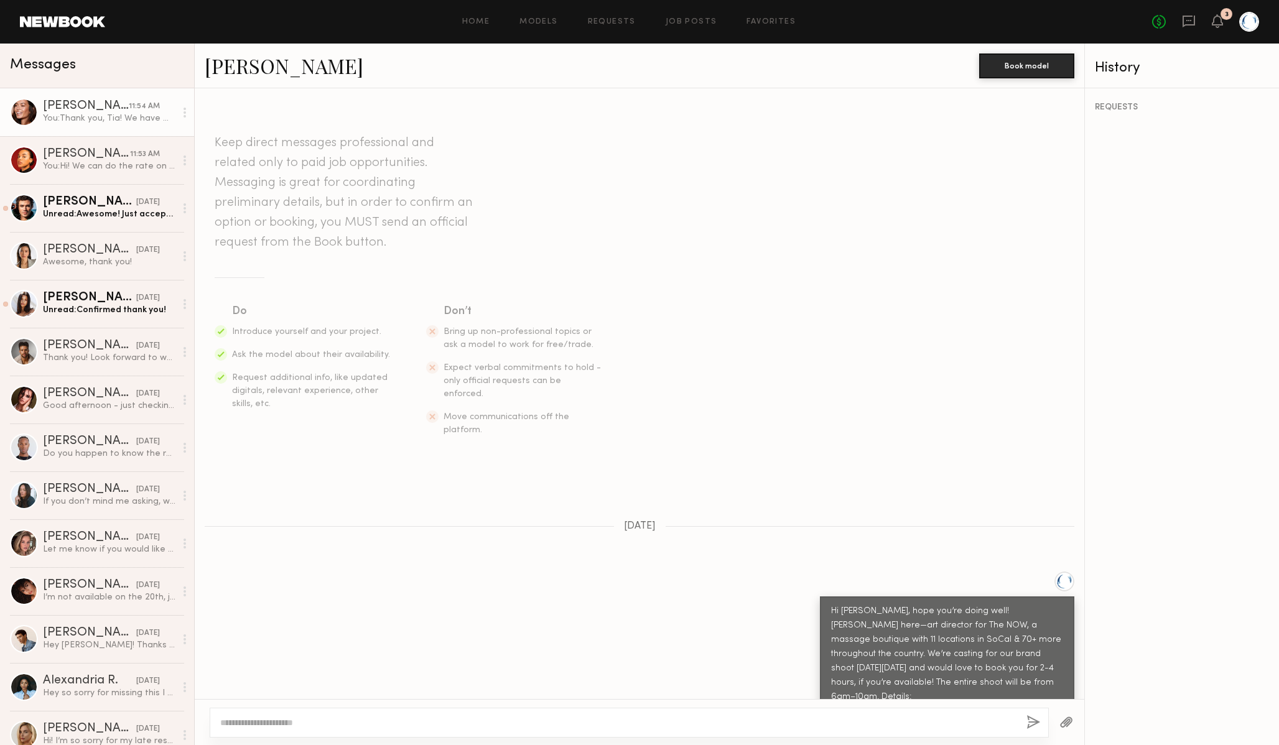 This screenshot has height=745, width=1279. Describe the element at coordinates (345, 193) in the screenshot. I see `header: Keep direct messages professional and related only to paid job opportunities. Messaging is great ...` at that location.